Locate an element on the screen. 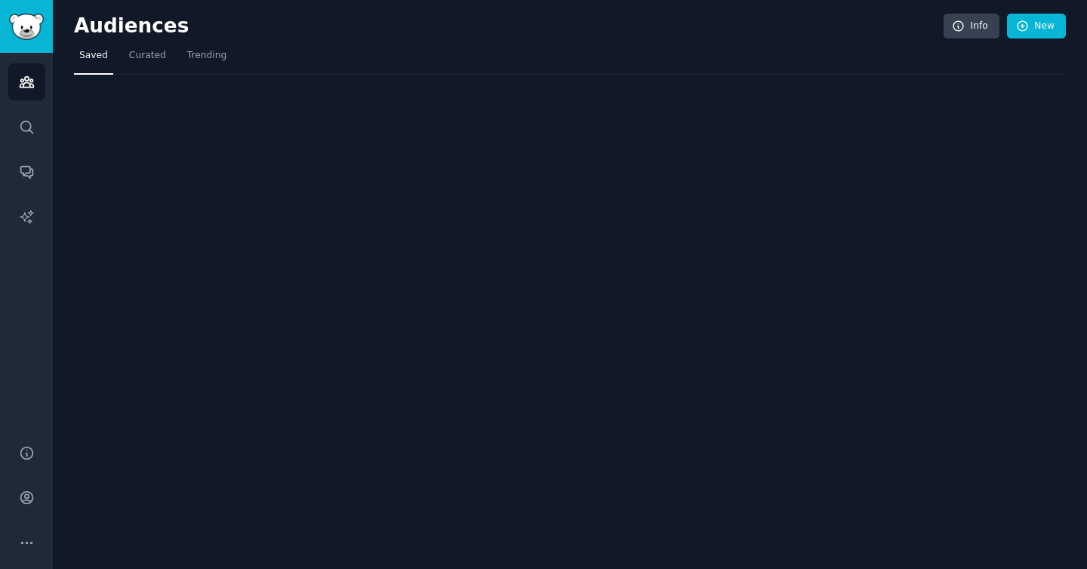  a: Curated is located at coordinates (147, 59).